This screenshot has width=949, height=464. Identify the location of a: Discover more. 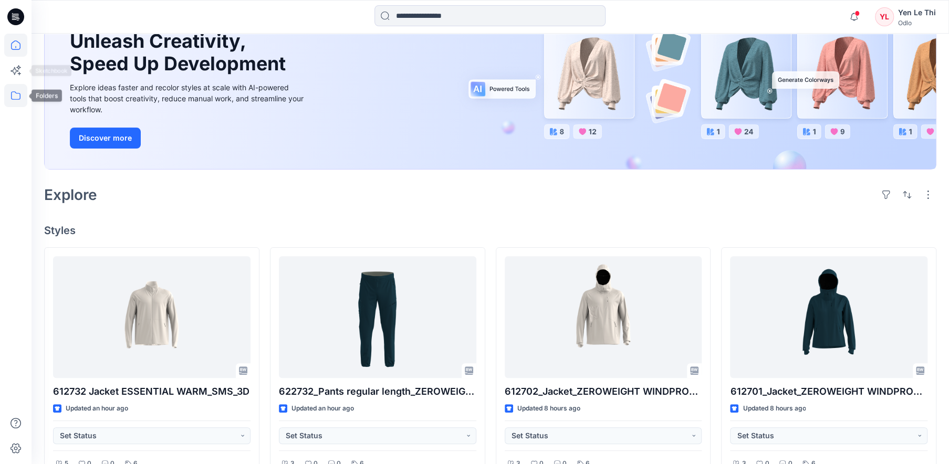
(188, 138).